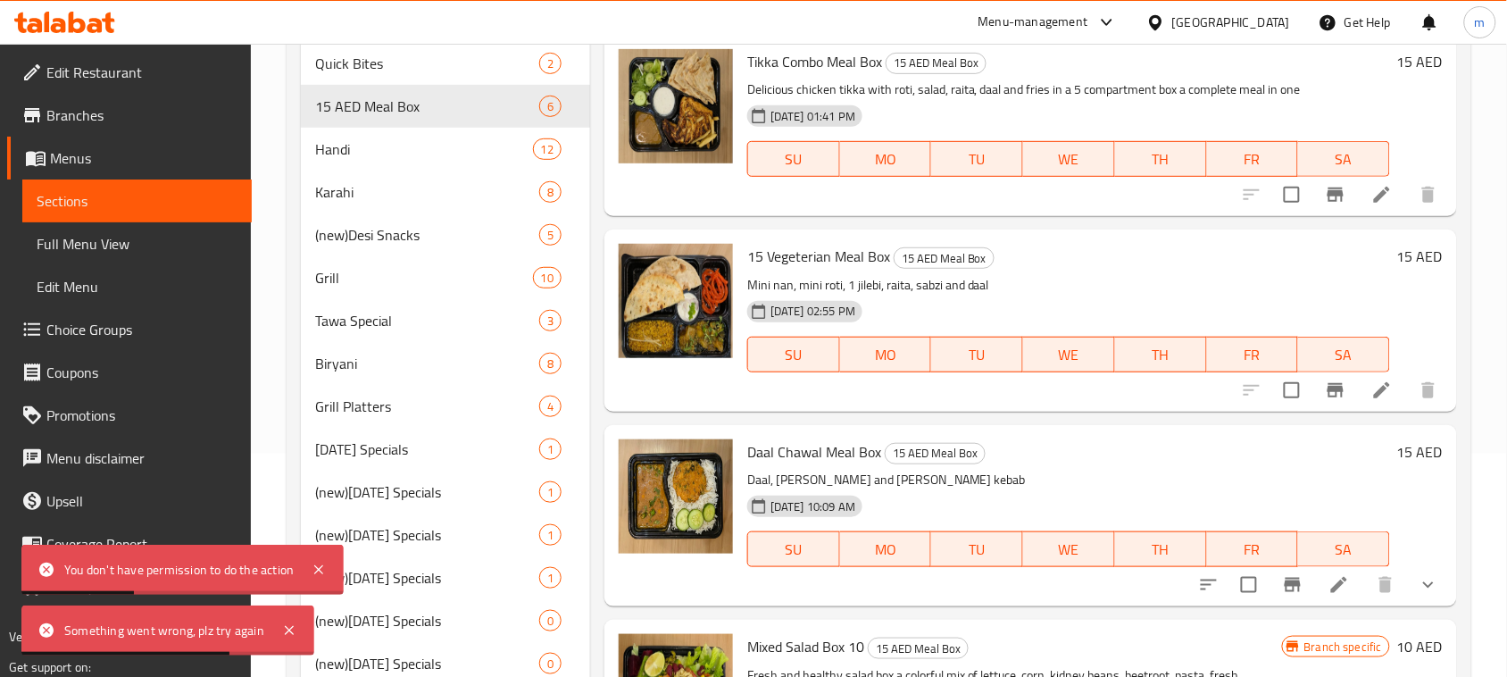 The height and width of the screenshot is (677, 1507). I want to click on a: Menu disclaimer, so click(129, 458).